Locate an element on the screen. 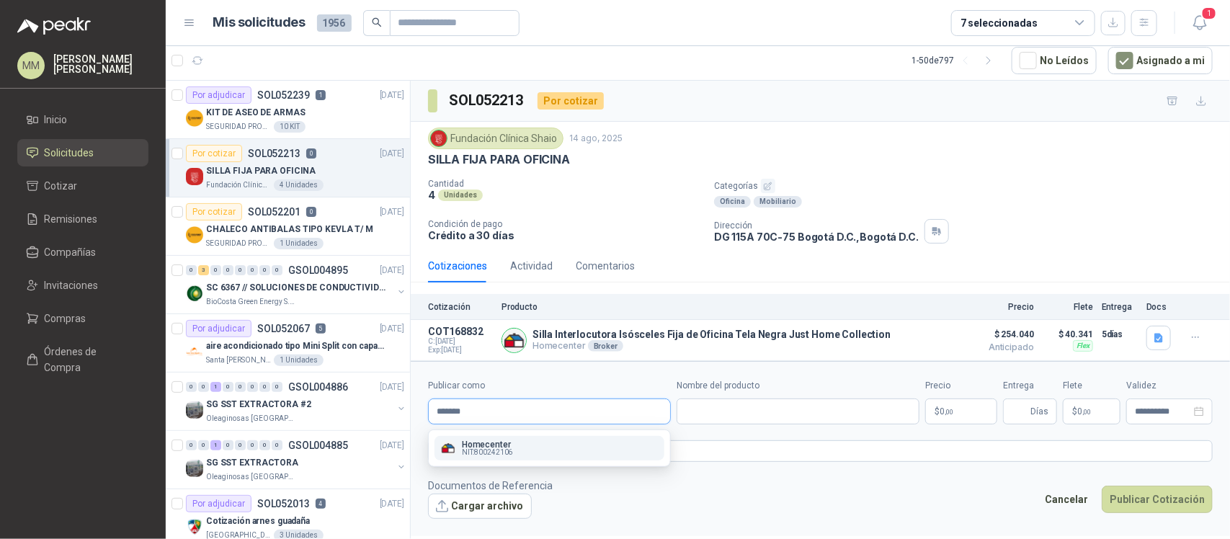 The image size is (1230, 539). div: Actividad is located at coordinates (531, 266).